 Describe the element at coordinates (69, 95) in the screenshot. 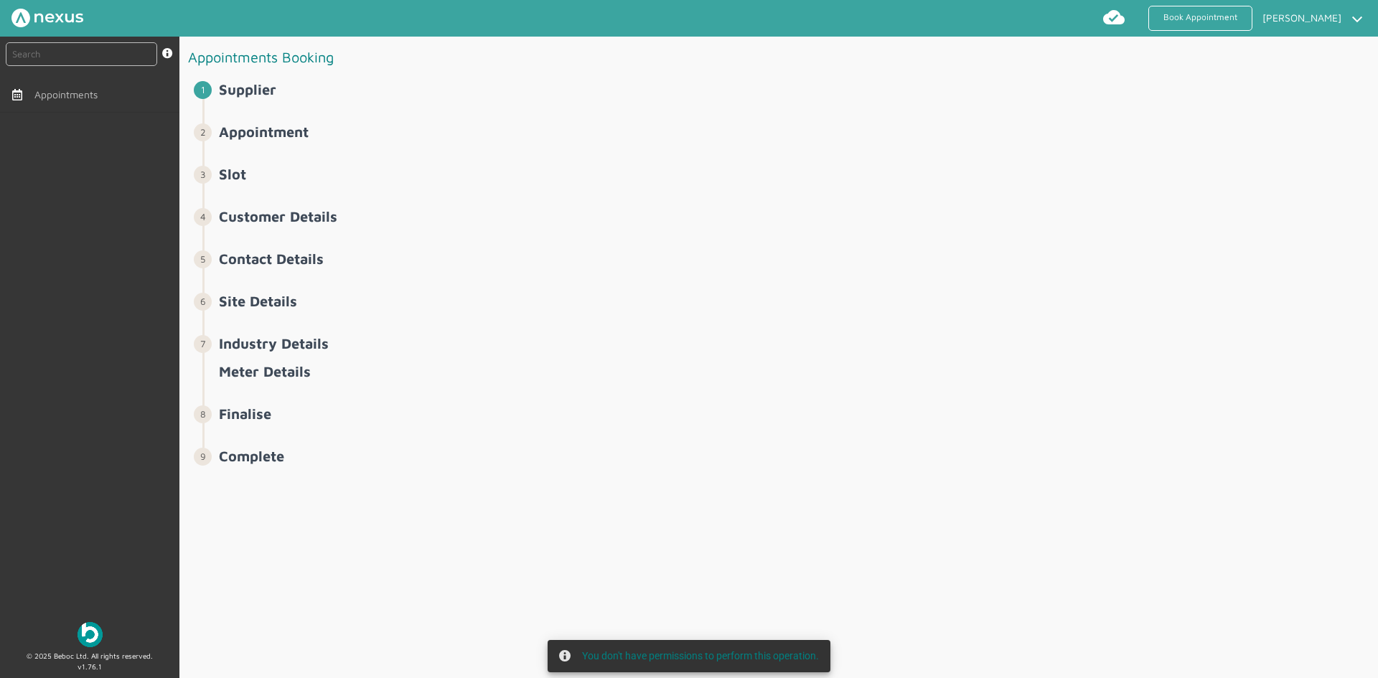

I see `span: Appointments` at that location.